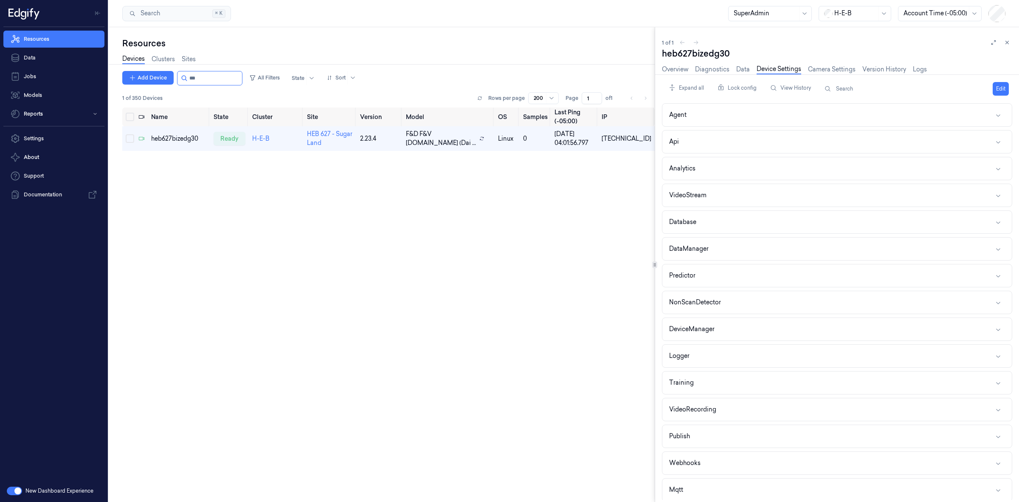 The height and width of the screenshot is (502, 1019). I want to click on div: Expand all, so click(686, 88).